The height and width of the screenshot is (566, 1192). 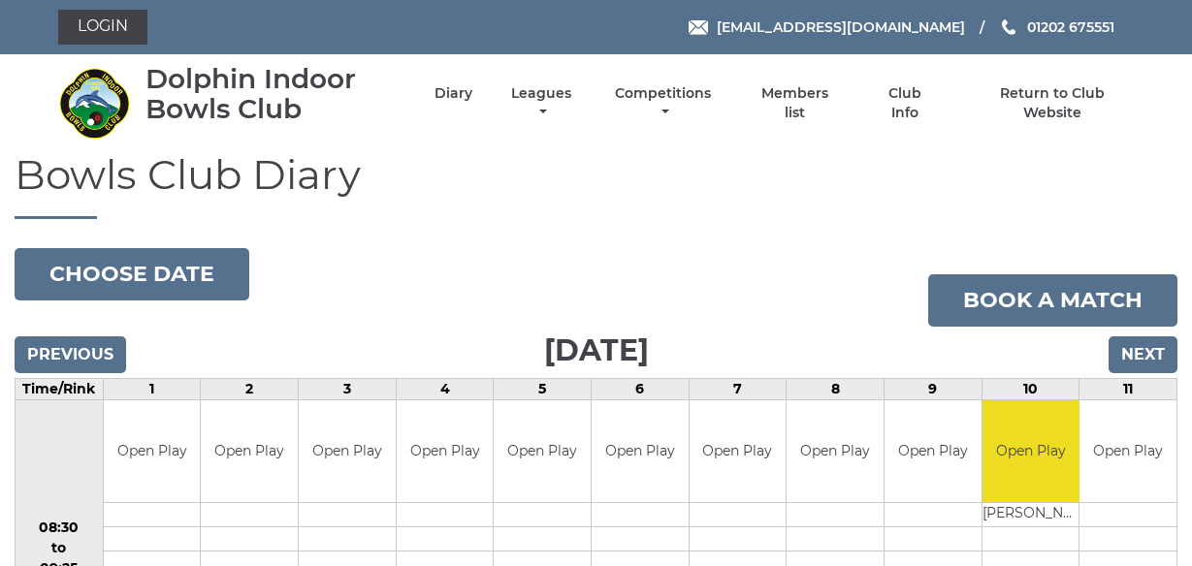 What do you see at coordinates (542, 390) in the screenshot?
I see `td: 5` at bounding box center [542, 390].